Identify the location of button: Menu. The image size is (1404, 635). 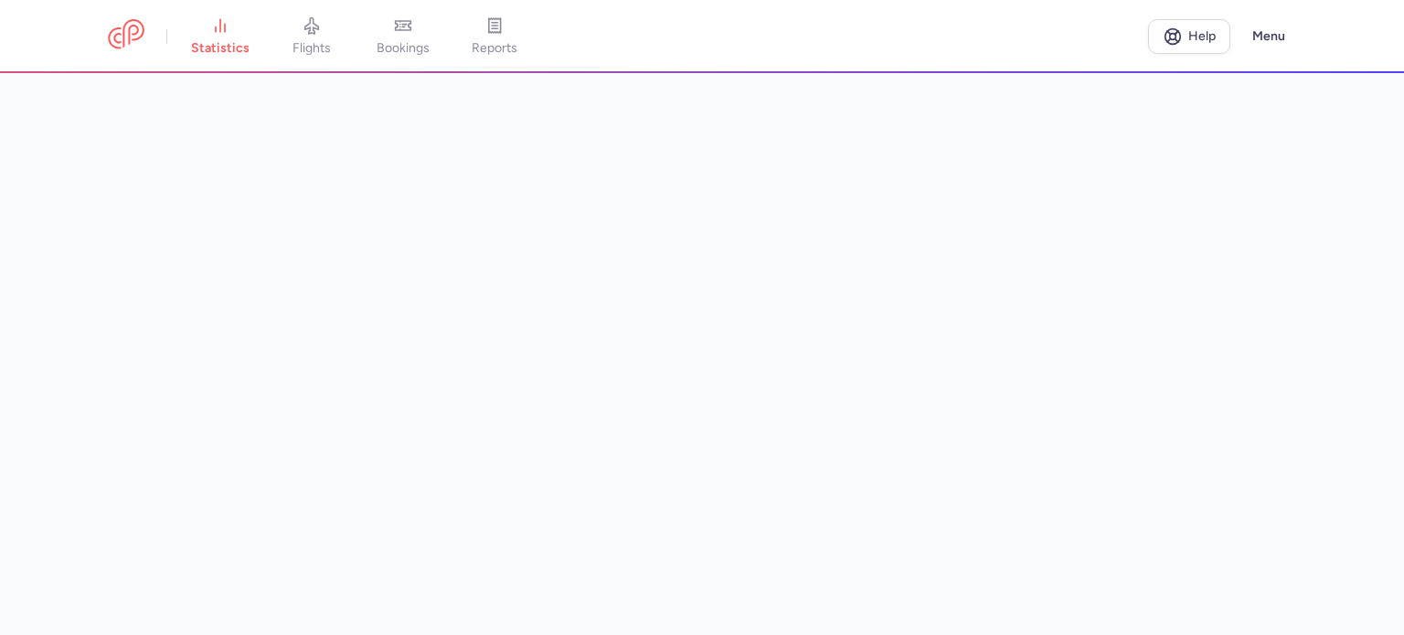
(1269, 37).